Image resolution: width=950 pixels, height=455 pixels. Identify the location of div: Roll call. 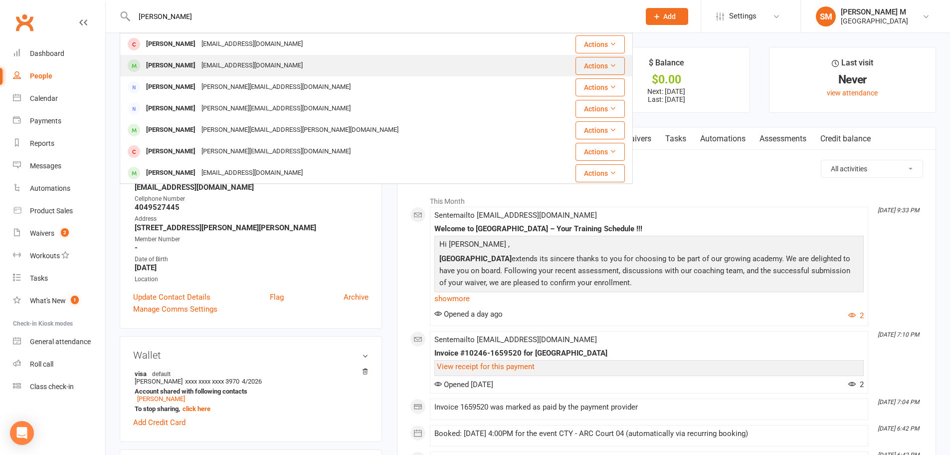
(41, 364).